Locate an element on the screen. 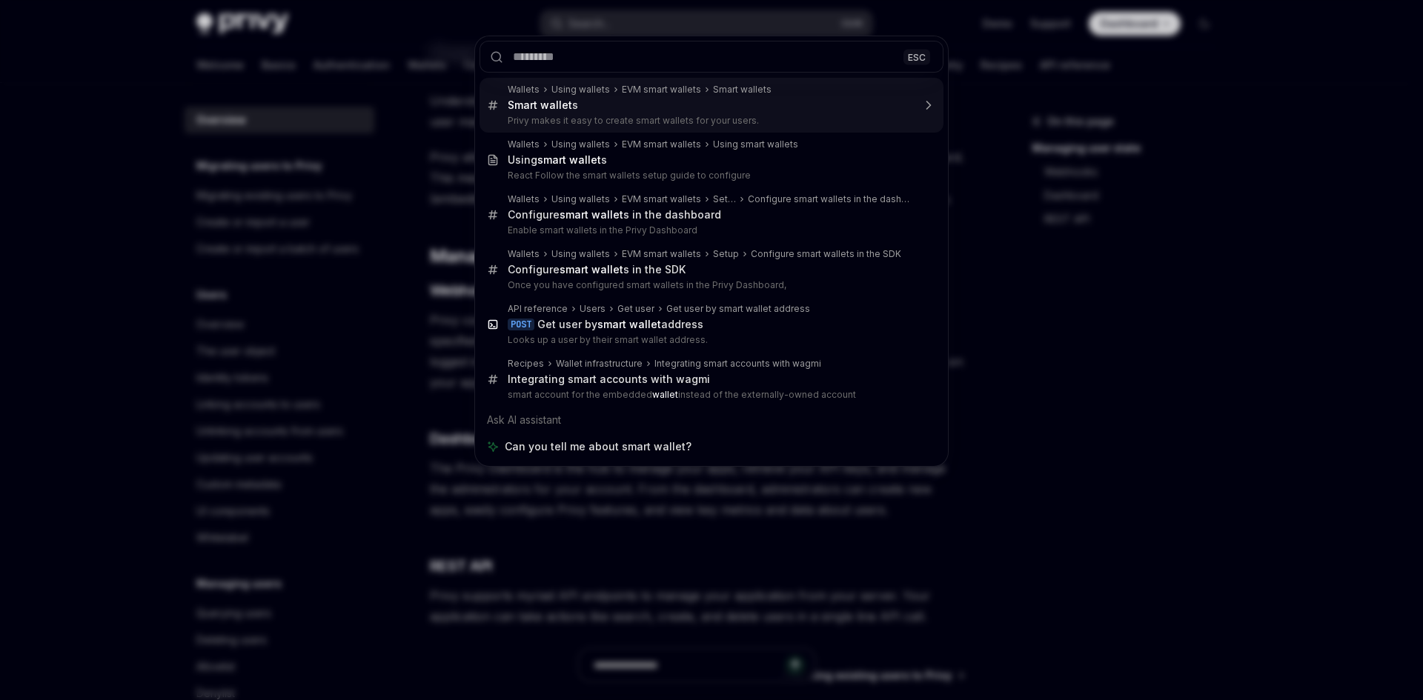  p: Once you have configured smart wallets in the Privy Dashboard, is located at coordinates (710, 285).